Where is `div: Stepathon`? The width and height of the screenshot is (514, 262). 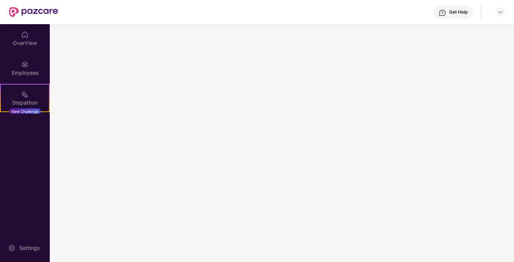 div: Stepathon is located at coordinates (25, 103).